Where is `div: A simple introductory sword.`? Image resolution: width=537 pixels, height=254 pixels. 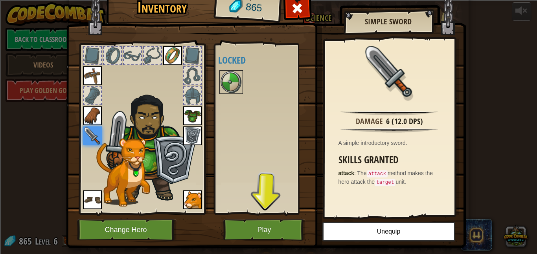 div: A simple introductory sword. is located at coordinates (391, 143).